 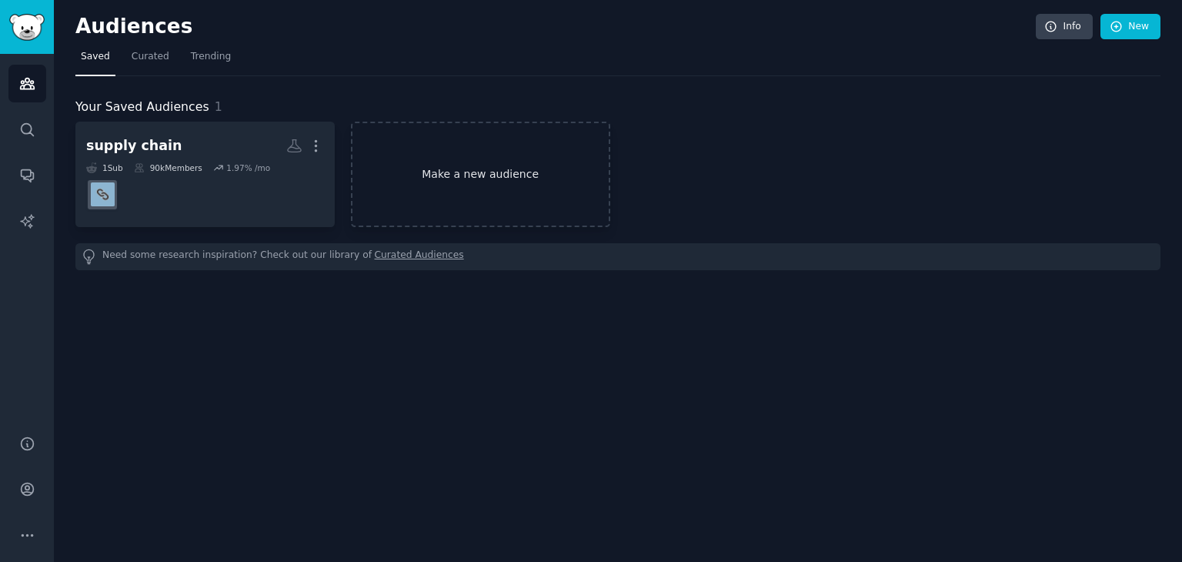 What do you see at coordinates (1131, 27) in the screenshot?
I see `a: New` at bounding box center [1131, 27].